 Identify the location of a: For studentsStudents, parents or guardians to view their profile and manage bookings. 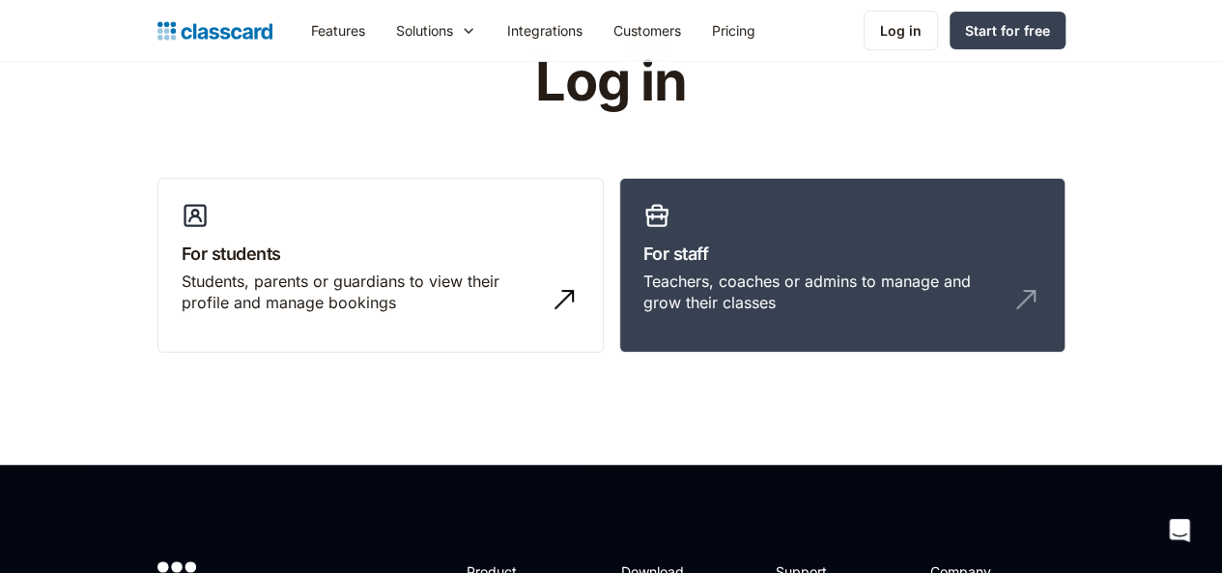
(381, 266).